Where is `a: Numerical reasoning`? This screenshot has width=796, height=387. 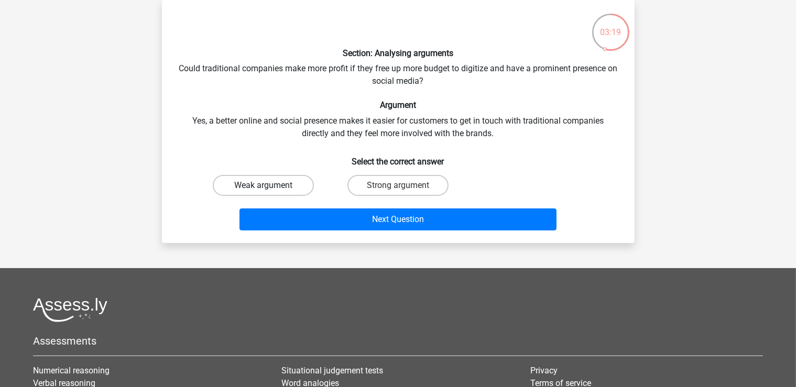
a: Numerical reasoning is located at coordinates (71, 371).